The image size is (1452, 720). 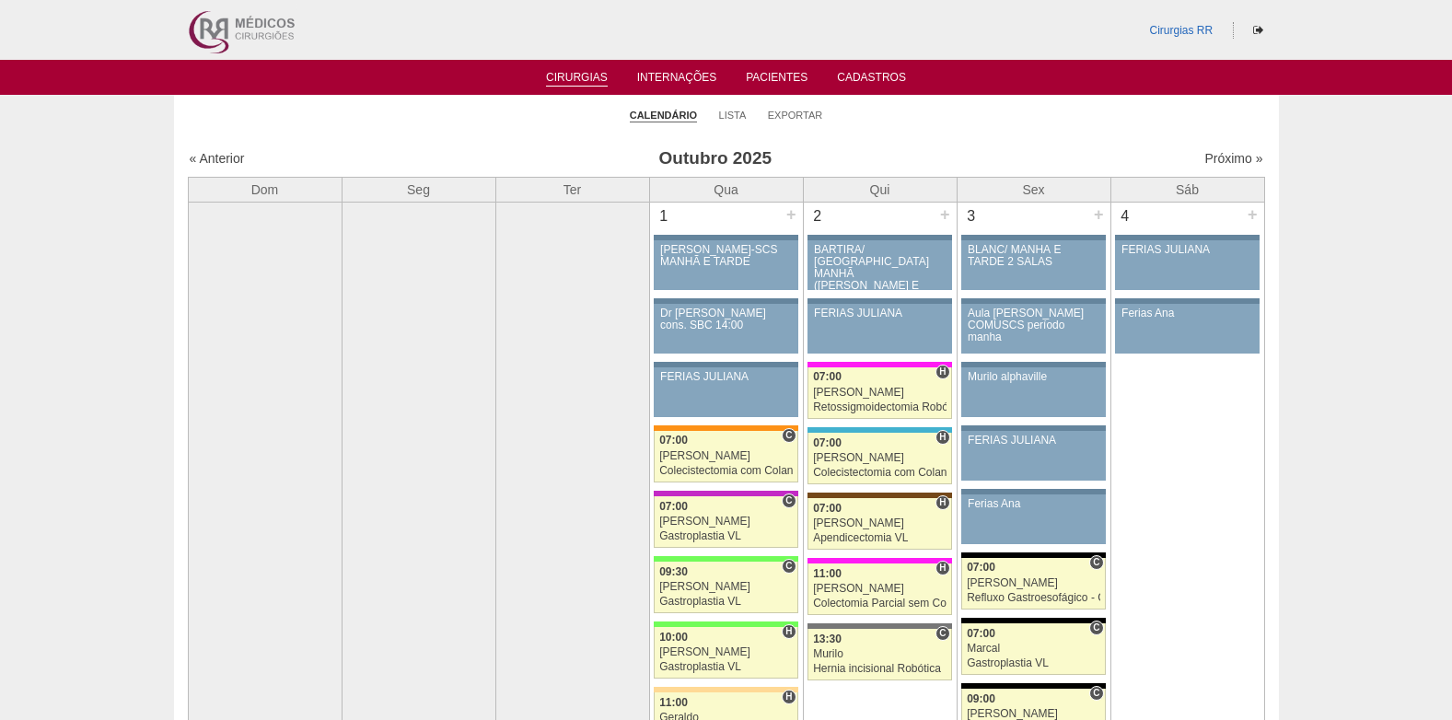 What do you see at coordinates (879, 430) in the screenshot?
I see `div: Key: Neomater` at bounding box center [879, 430].